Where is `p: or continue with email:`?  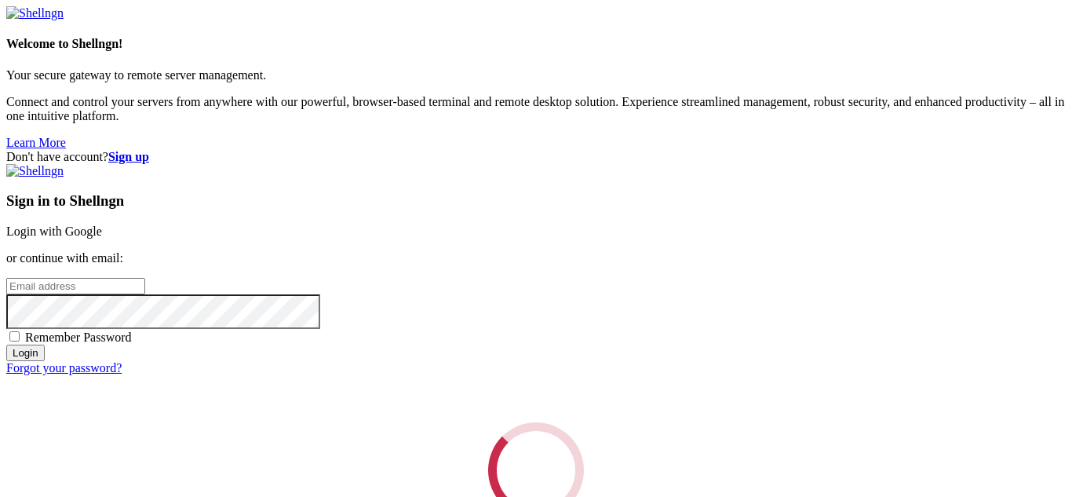 p: or continue with email: is located at coordinates (536, 258).